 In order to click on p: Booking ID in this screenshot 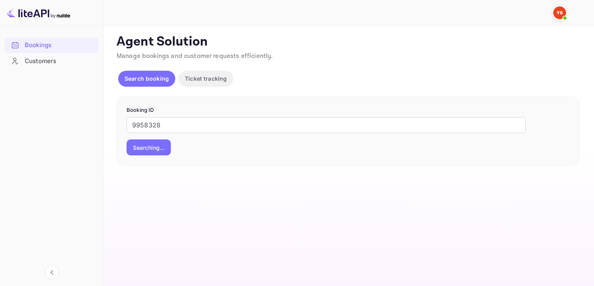, I will do `click(348, 110)`.